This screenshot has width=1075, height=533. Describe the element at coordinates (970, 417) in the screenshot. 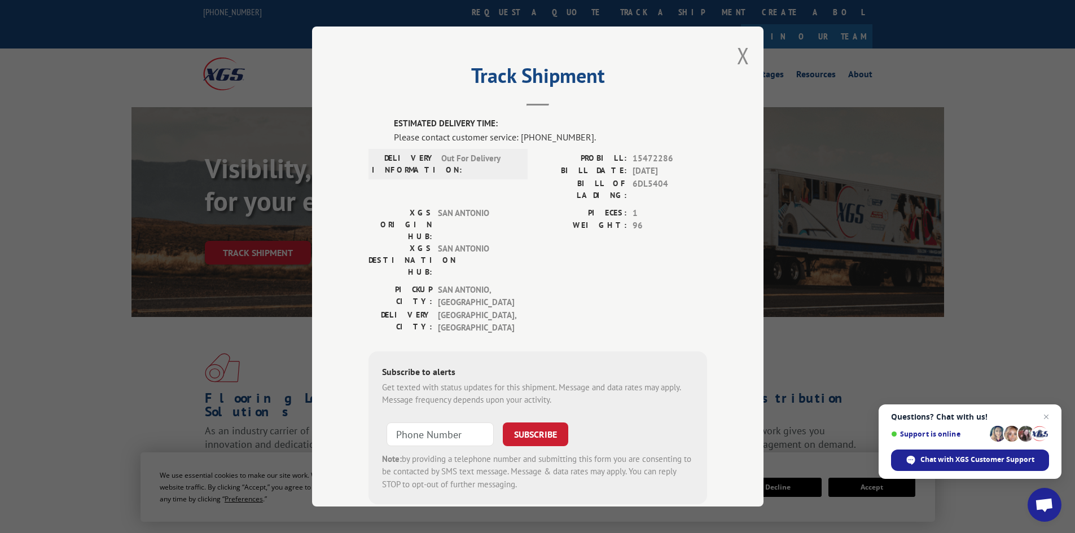

I see `span: Questions? Chat with us!` at that location.